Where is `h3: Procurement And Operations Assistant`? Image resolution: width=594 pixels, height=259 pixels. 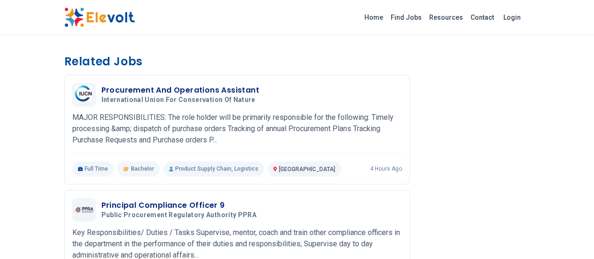 h3: Procurement And Operations Assistant is located at coordinates (180, 90).